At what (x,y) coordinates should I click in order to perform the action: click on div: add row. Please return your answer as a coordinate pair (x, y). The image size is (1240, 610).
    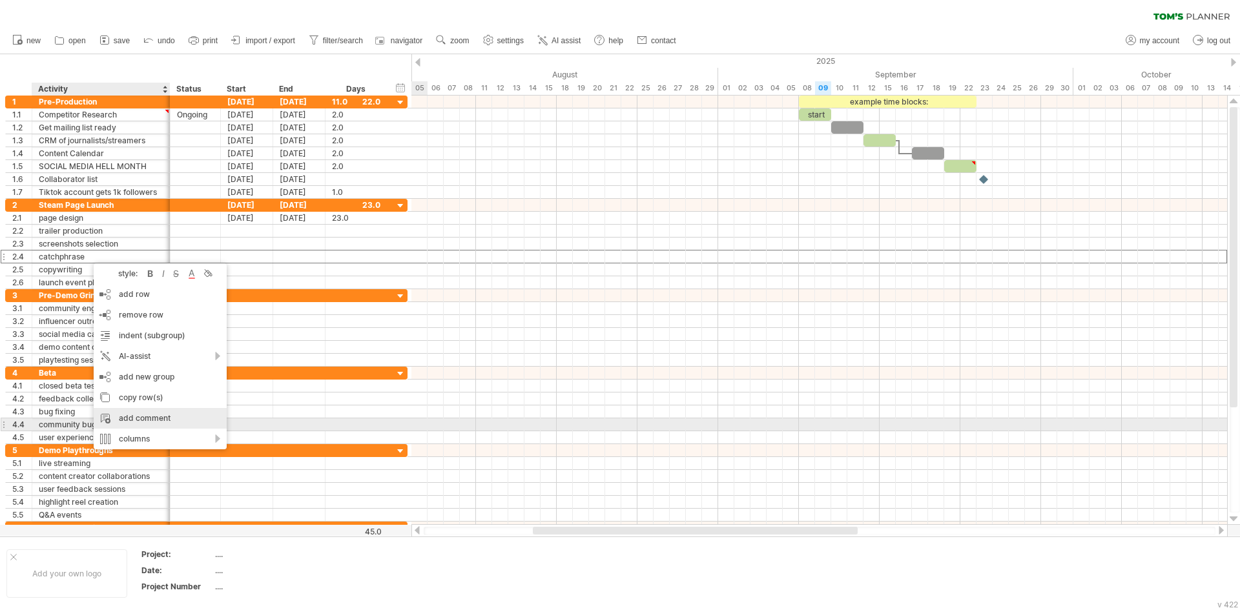
    Looking at the image, I should click on (160, 294).